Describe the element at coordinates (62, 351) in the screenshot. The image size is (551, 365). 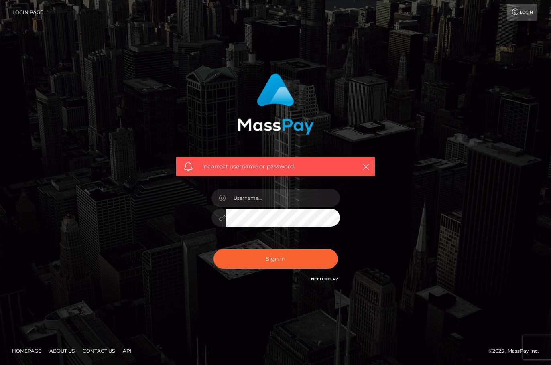
I see `a: About Us` at that location.